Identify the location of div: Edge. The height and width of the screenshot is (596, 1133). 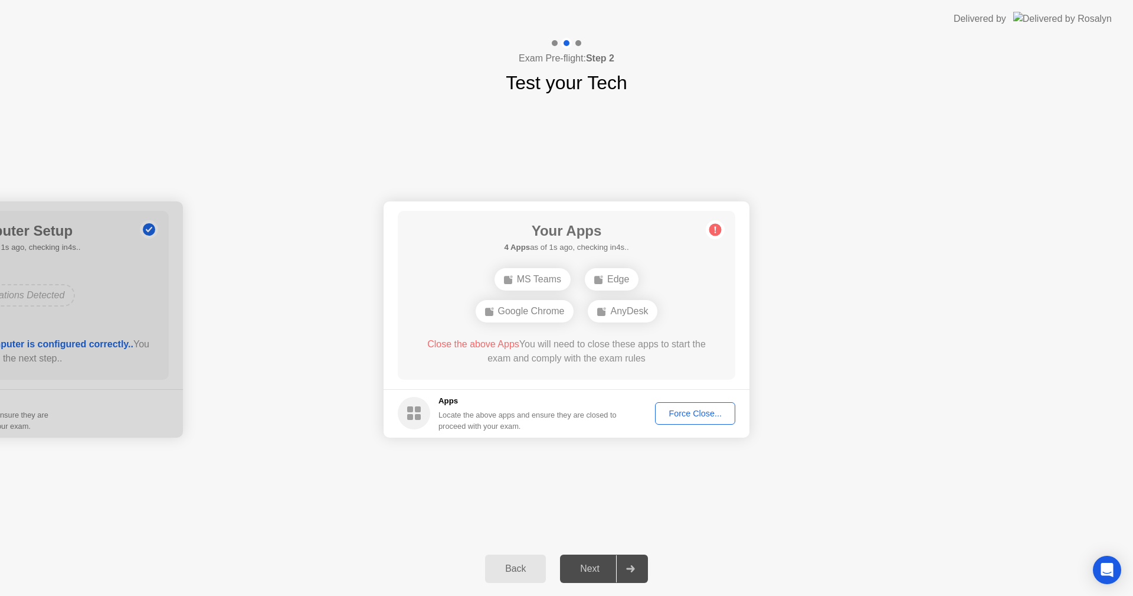
(612, 279).